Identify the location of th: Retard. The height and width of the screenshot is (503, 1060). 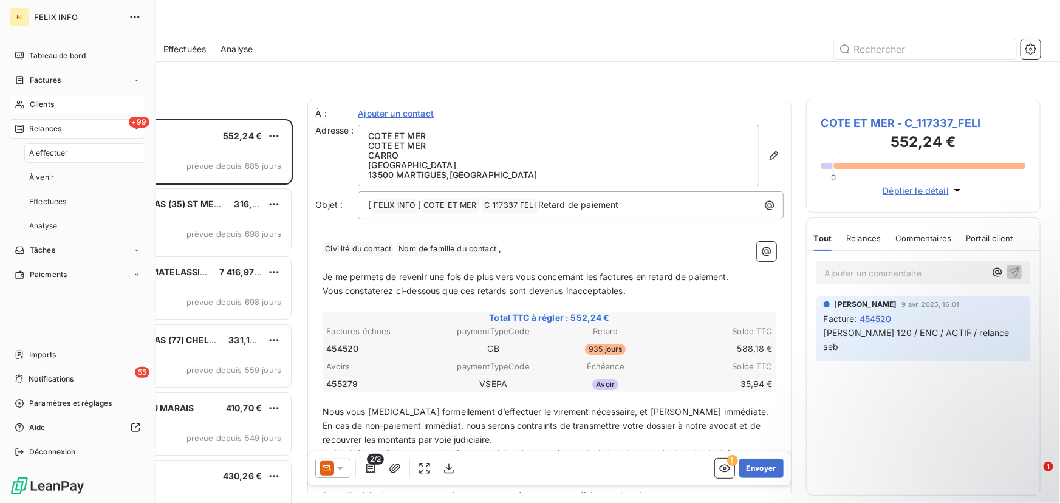
(605, 331).